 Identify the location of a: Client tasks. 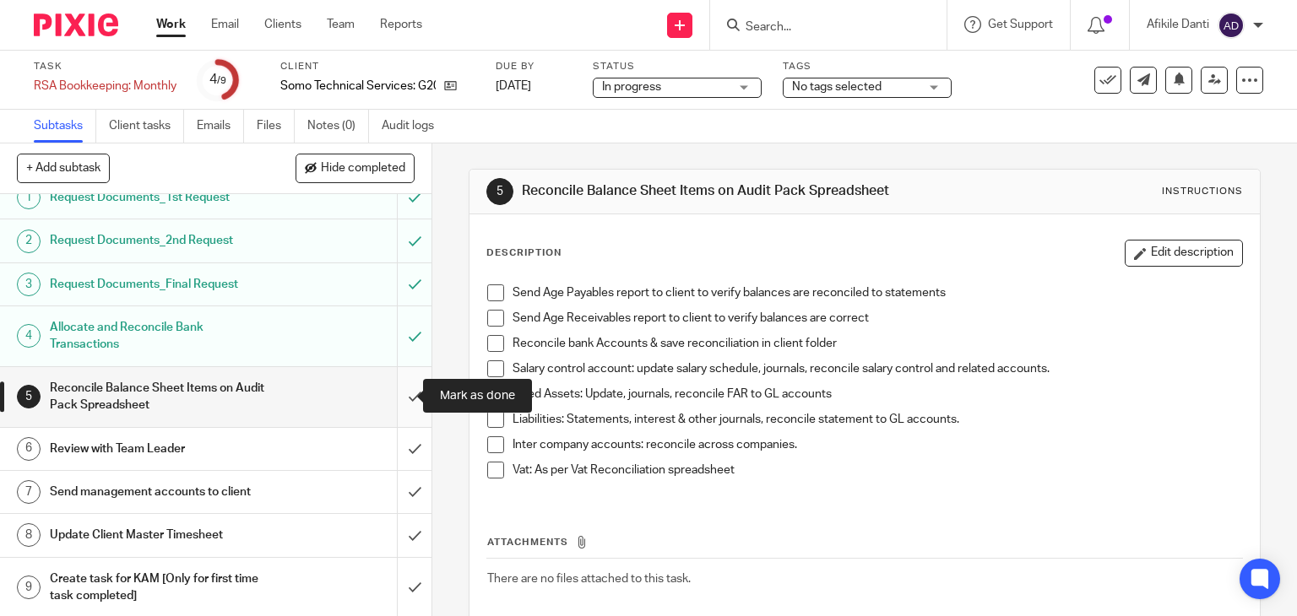
(146, 126).